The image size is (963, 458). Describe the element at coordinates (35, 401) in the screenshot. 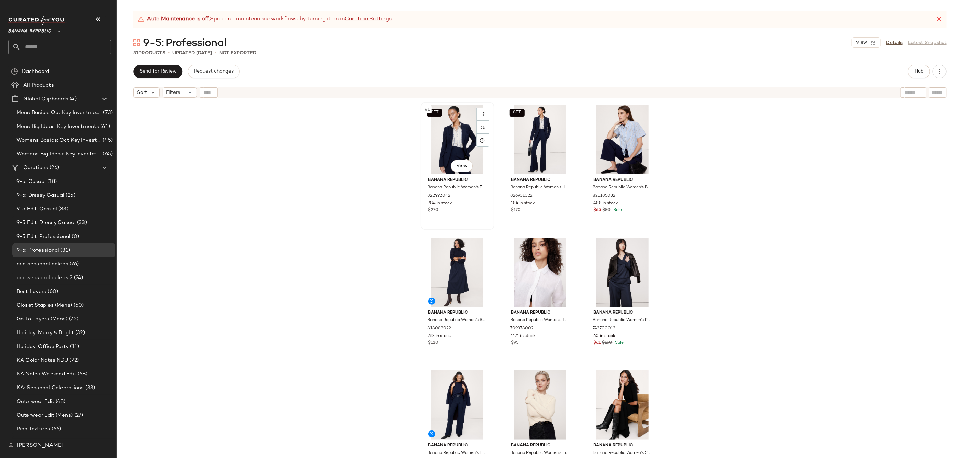

I see `span: Outerwear Edit` at that location.